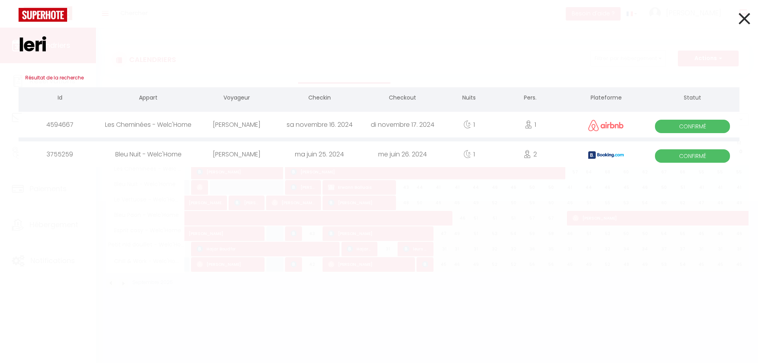 Image resolution: width=758 pixels, height=363 pixels. What do you see at coordinates (530, 154) in the screenshot?
I see `div: 2` at bounding box center [530, 154].